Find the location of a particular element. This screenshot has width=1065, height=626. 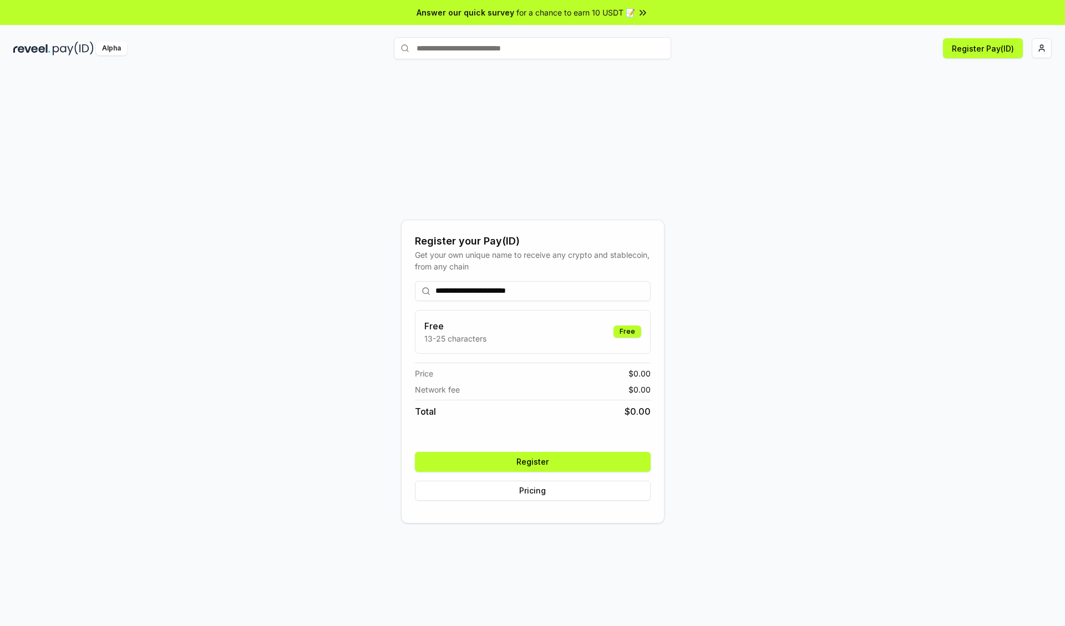

div: Alpha is located at coordinates (111, 48).